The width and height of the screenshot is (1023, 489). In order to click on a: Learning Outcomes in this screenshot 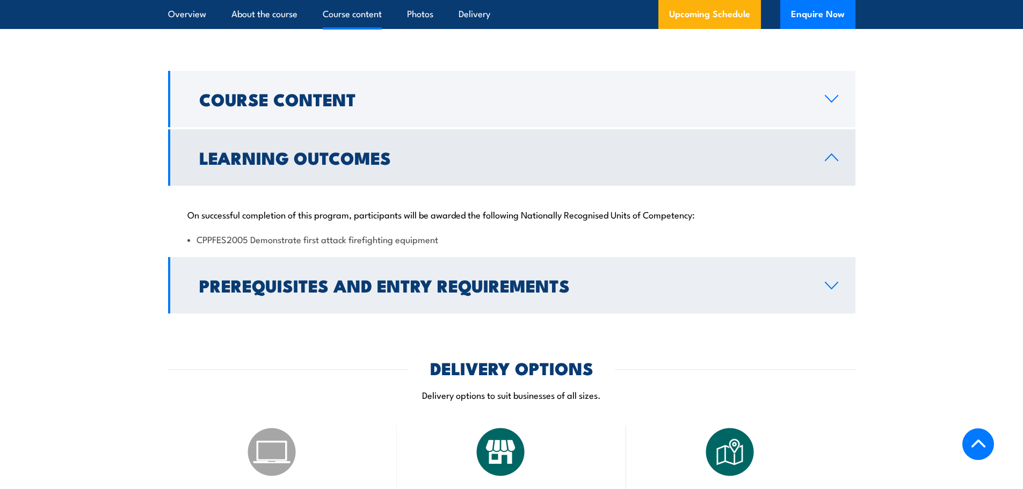, I will do `click(512, 157)`.